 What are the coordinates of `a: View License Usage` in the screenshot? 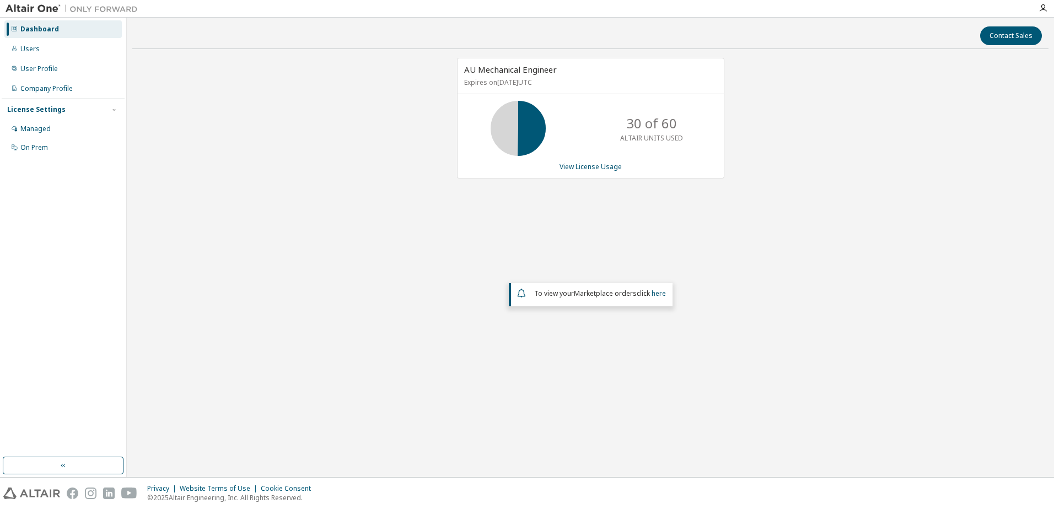 It's located at (590, 166).